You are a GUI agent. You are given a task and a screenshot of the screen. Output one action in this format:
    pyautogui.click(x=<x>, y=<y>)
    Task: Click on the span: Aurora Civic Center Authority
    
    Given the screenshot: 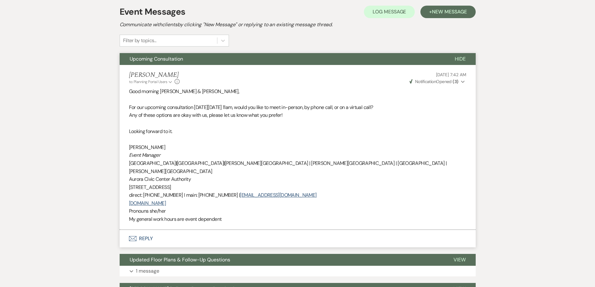 What is the action you would take?
    pyautogui.click(x=160, y=179)
    